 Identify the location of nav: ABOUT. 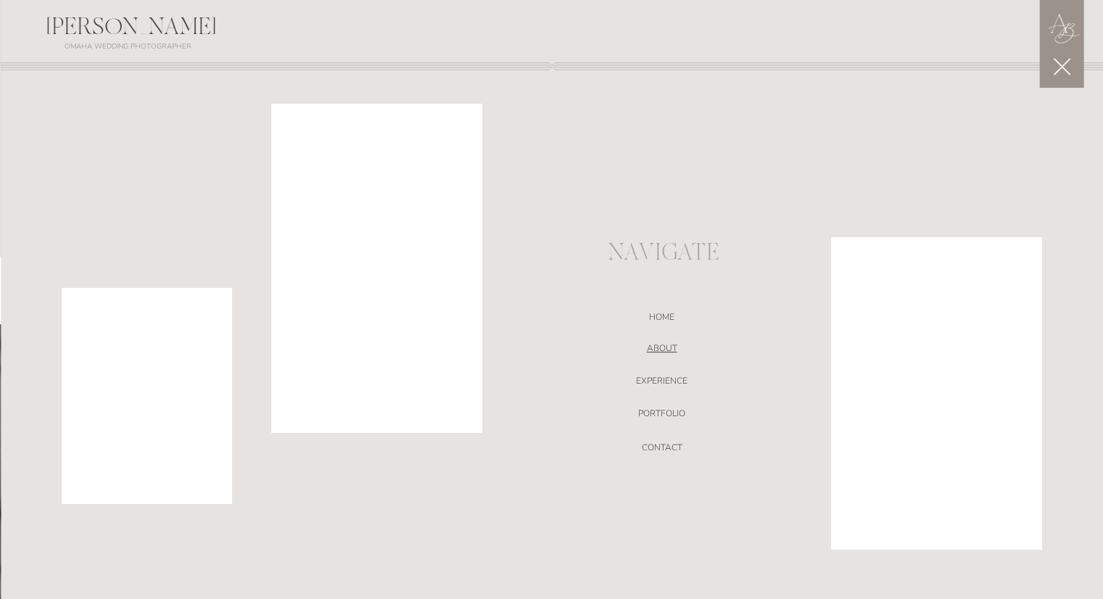
(662, 350).